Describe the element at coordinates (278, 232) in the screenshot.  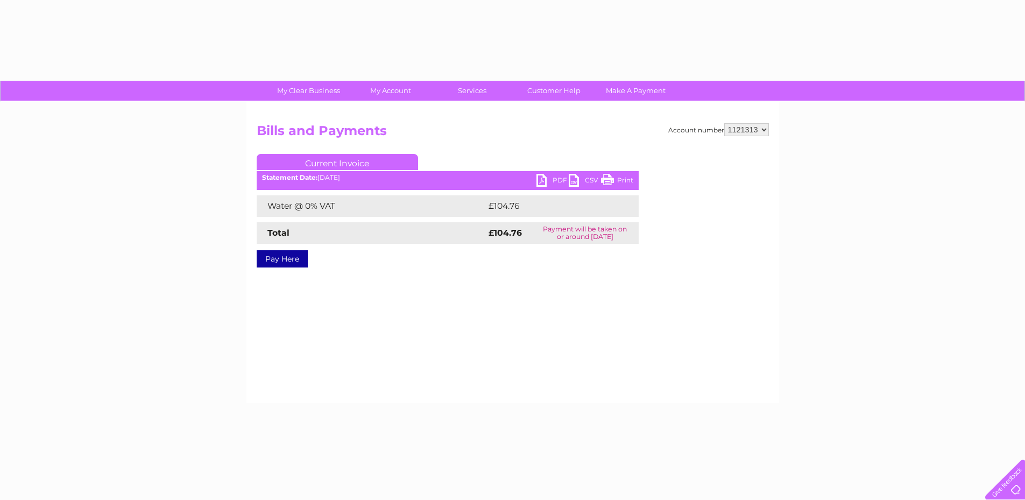
I see `strong: Total` at that location.